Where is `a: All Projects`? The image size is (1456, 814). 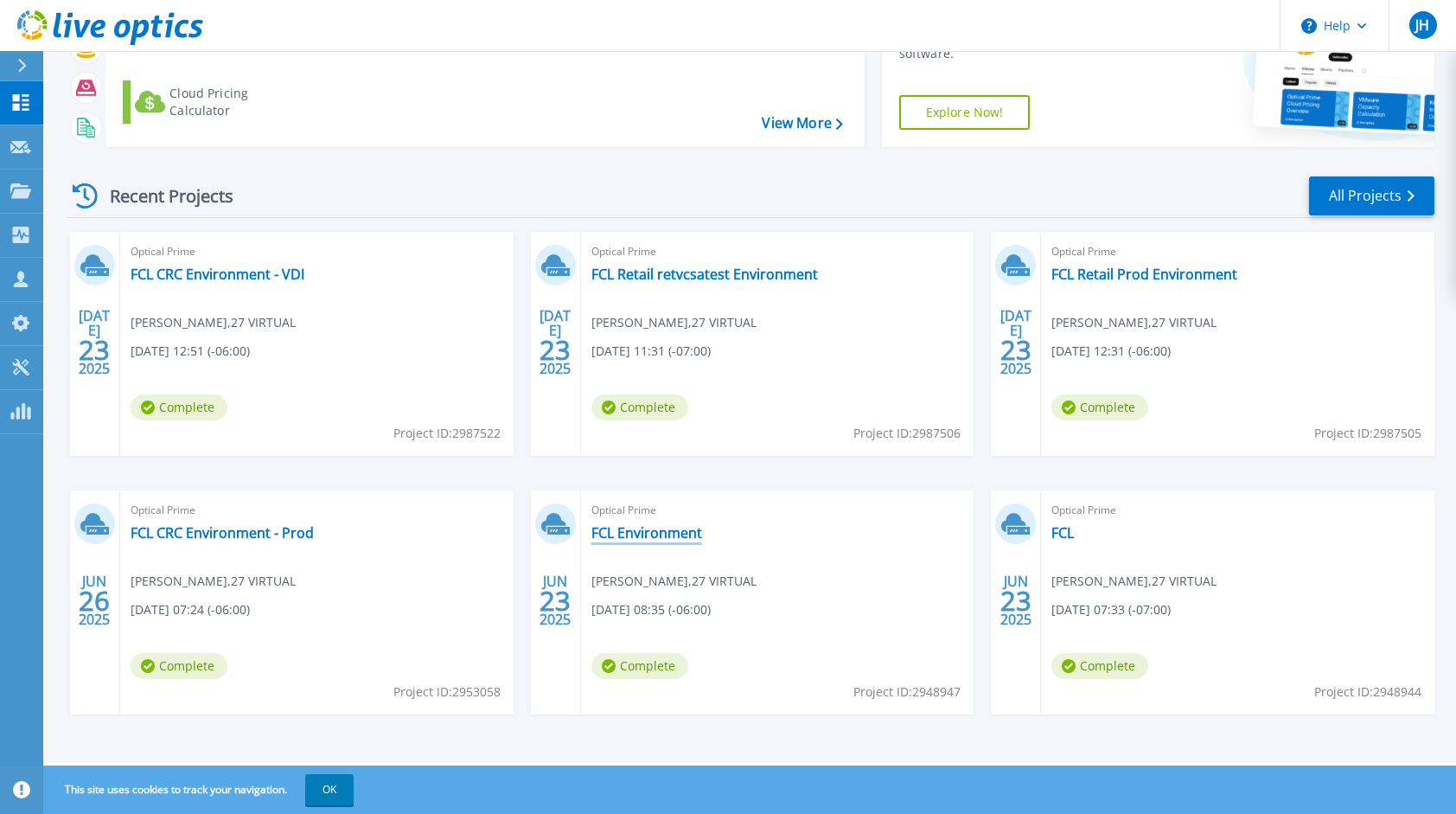
a: All Projects is located at coordinates (1372, 196).